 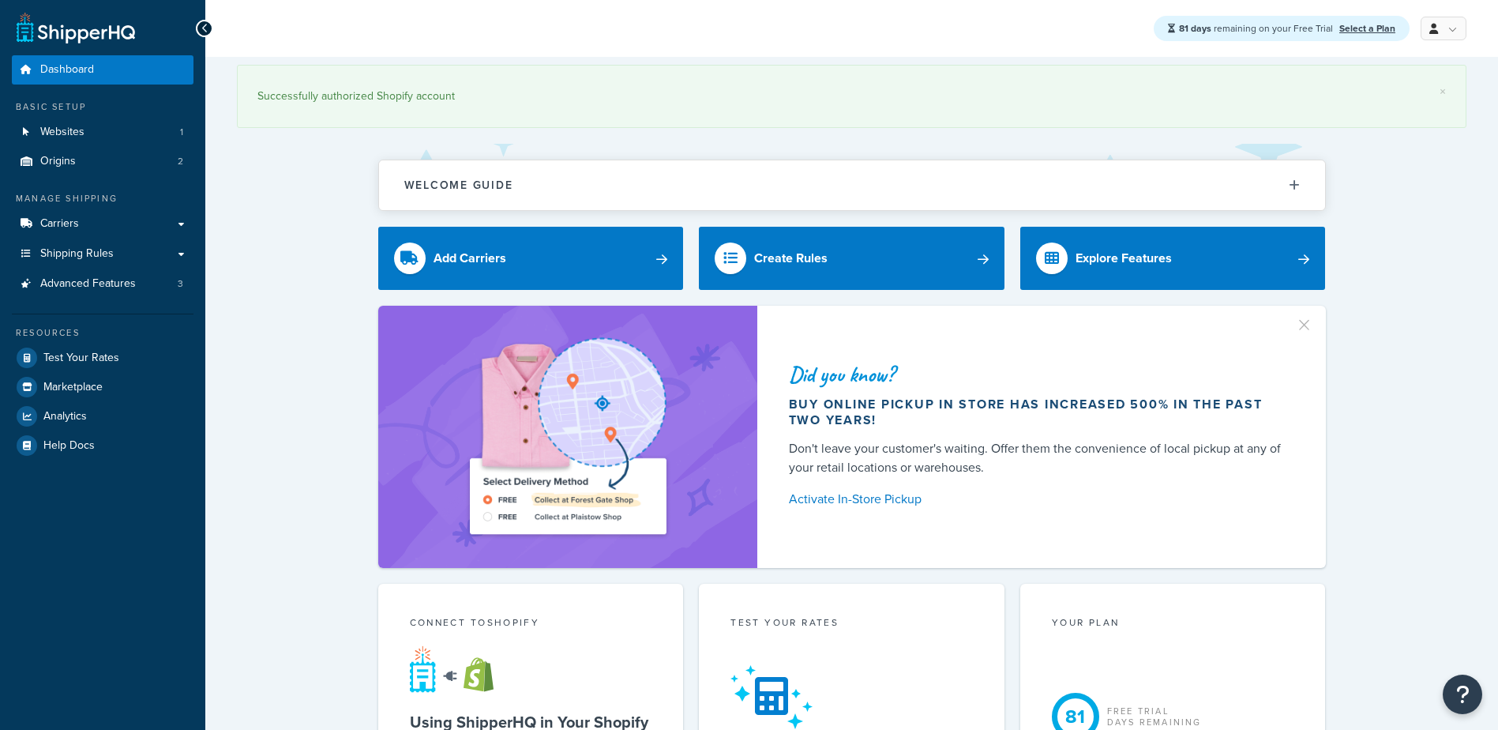 I want to click on a: Marketplace, so click(x=103, y=387).